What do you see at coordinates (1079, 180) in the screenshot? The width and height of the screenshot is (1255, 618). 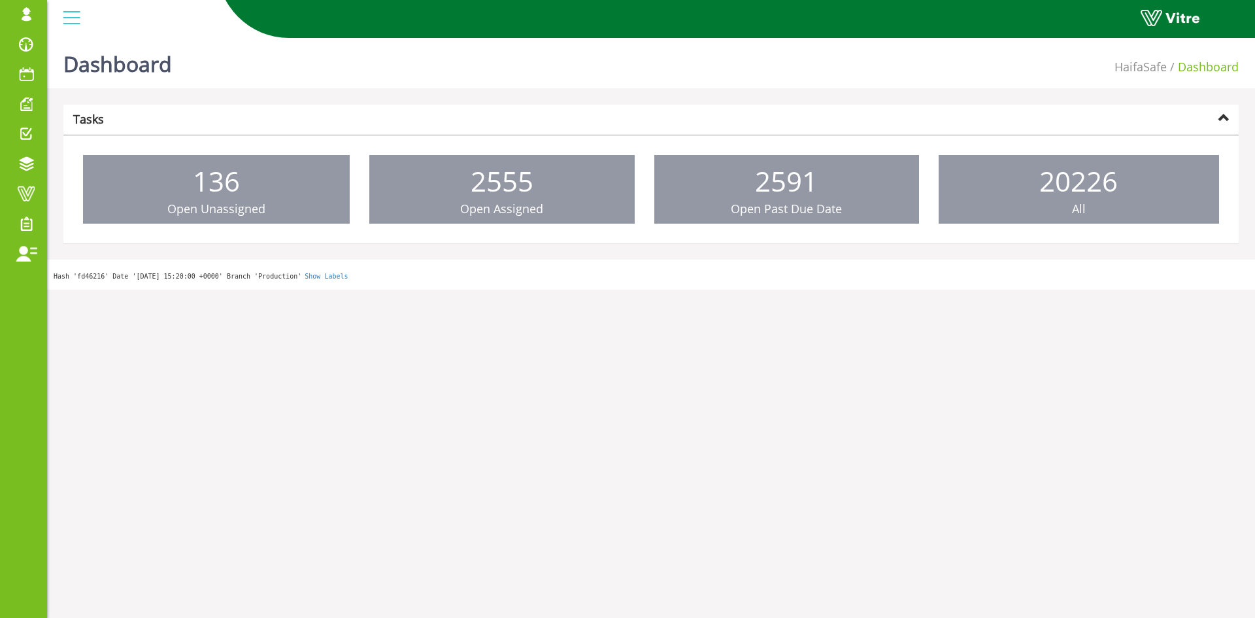 I see `span: 20226` at bounding box center [1079, 180].